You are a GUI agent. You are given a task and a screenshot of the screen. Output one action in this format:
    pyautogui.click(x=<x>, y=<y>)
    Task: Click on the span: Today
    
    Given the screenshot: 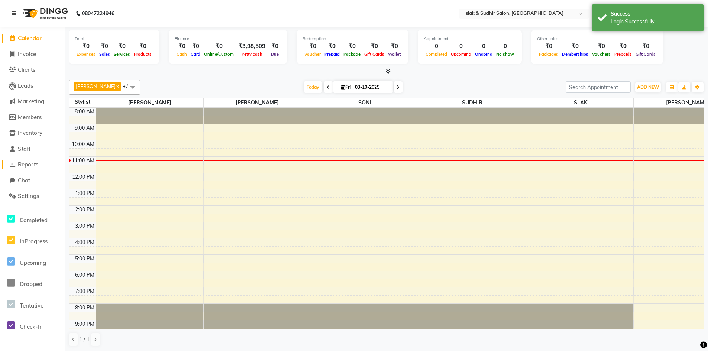 What is the action you would take?
    pyautogui.click(x=313, y=87)
    